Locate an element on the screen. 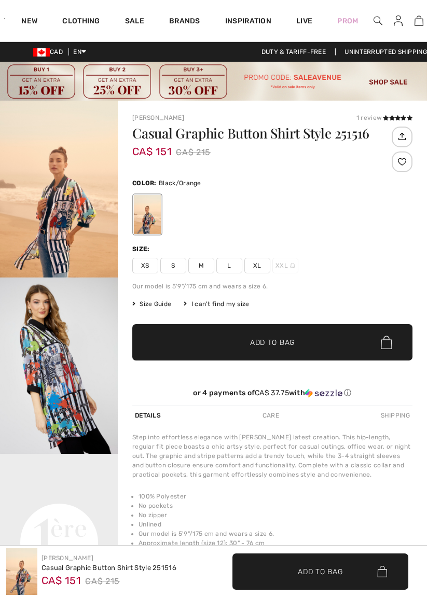 The height and width of the screenshot is (597, 427). h1: Casual Graphic Button Shirt Style 251516 is located at coordinates (260, 133).